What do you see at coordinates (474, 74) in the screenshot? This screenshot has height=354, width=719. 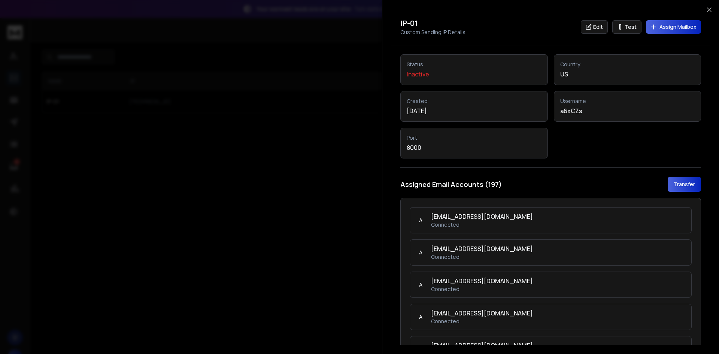 I see `div: Inactive` at bounding box center [474, 74].